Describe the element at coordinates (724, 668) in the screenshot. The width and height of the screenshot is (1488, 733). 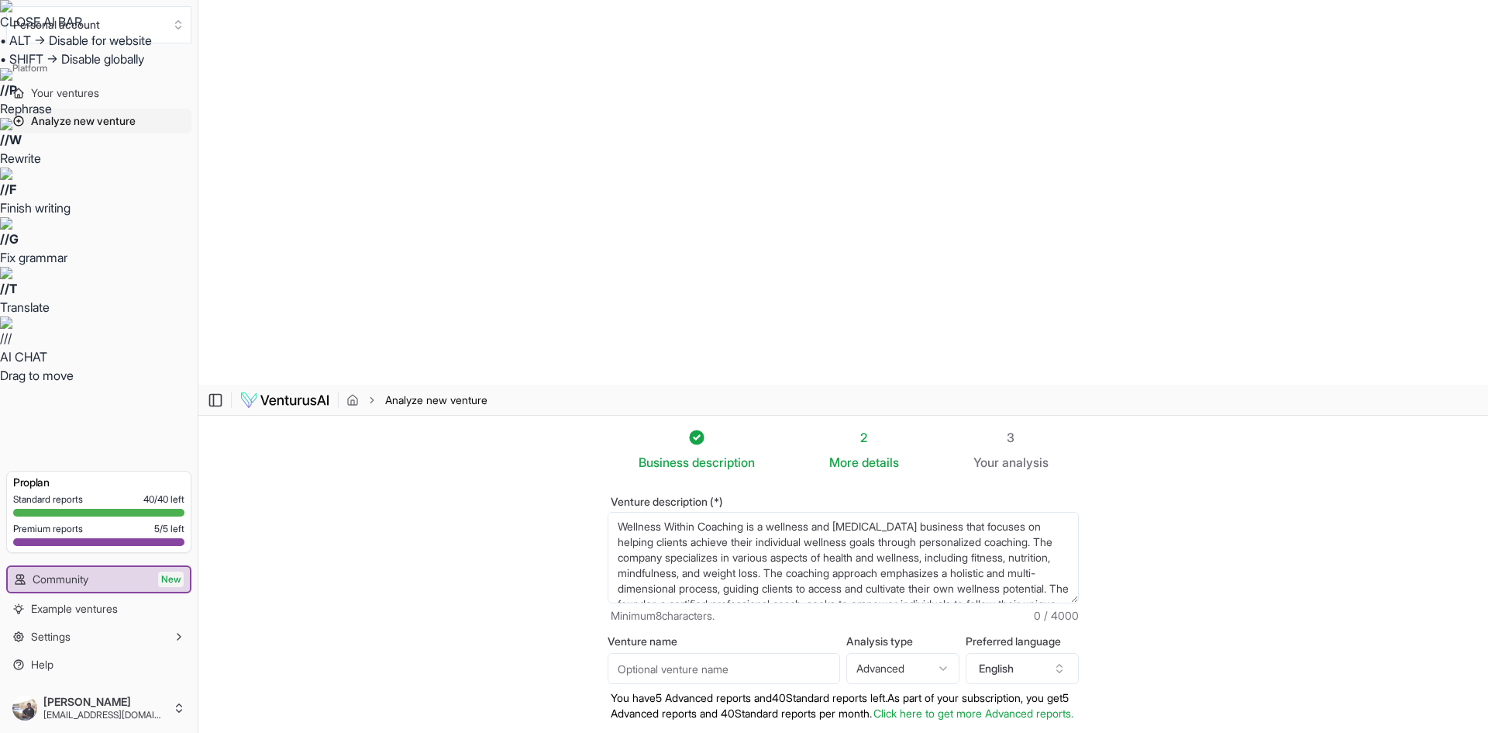
I see `input: Optional venture name` at that location.